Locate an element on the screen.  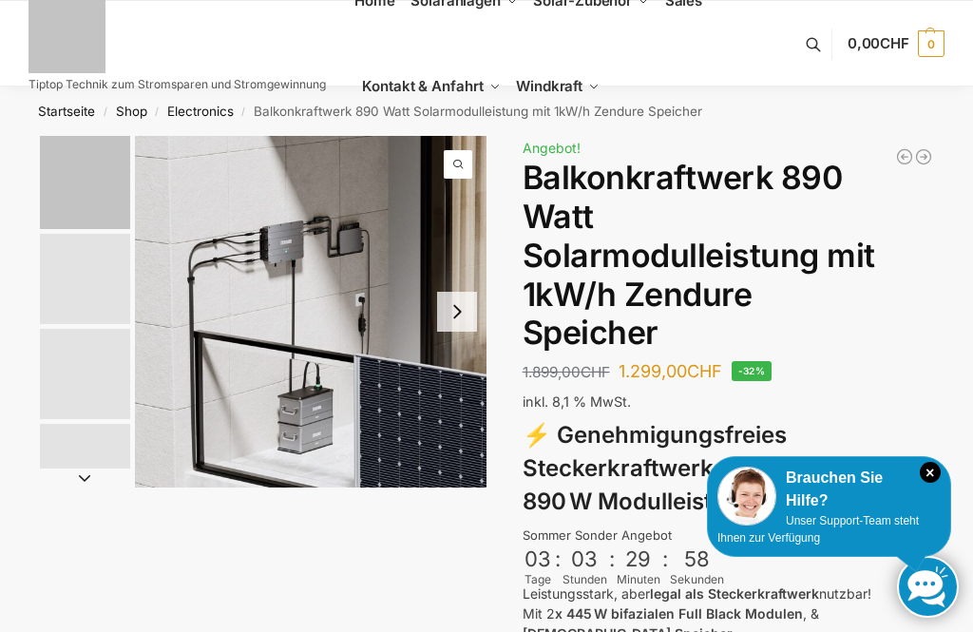
bdi: 1.899,00 is located at coordinates (566, 371).